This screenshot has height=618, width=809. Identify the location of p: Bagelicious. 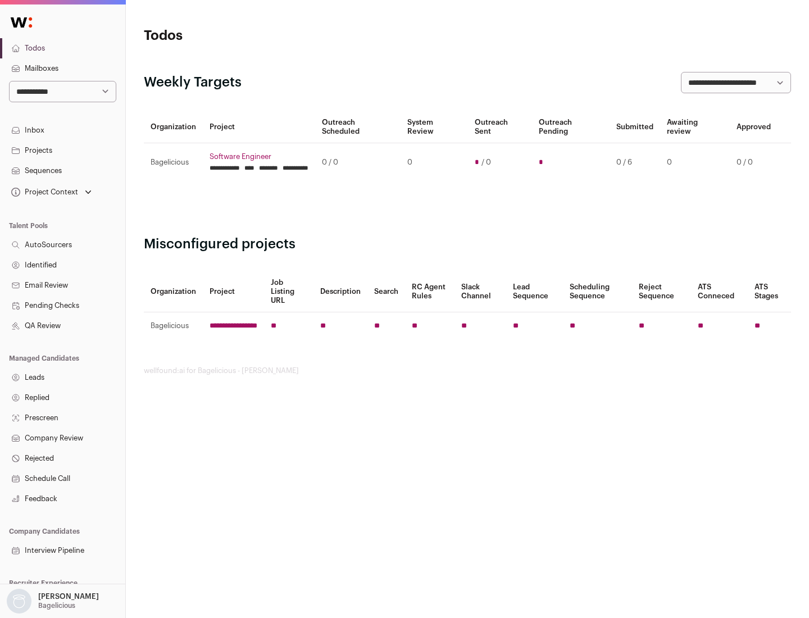
(57, 606).